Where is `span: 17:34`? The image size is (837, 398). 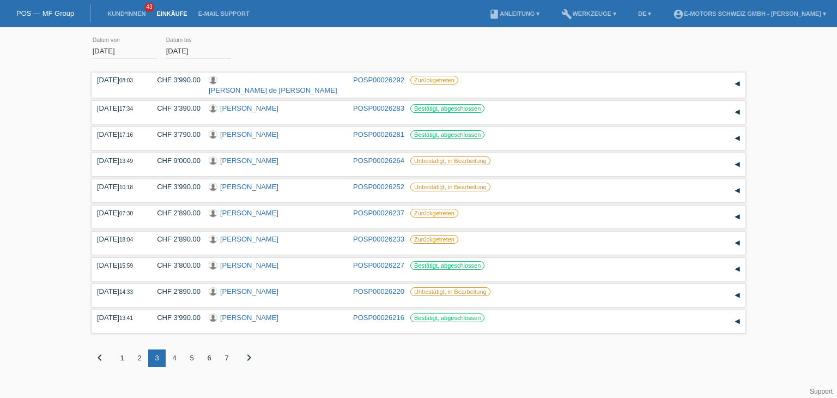 span: 17:34 is located at coordinates (126, 108).